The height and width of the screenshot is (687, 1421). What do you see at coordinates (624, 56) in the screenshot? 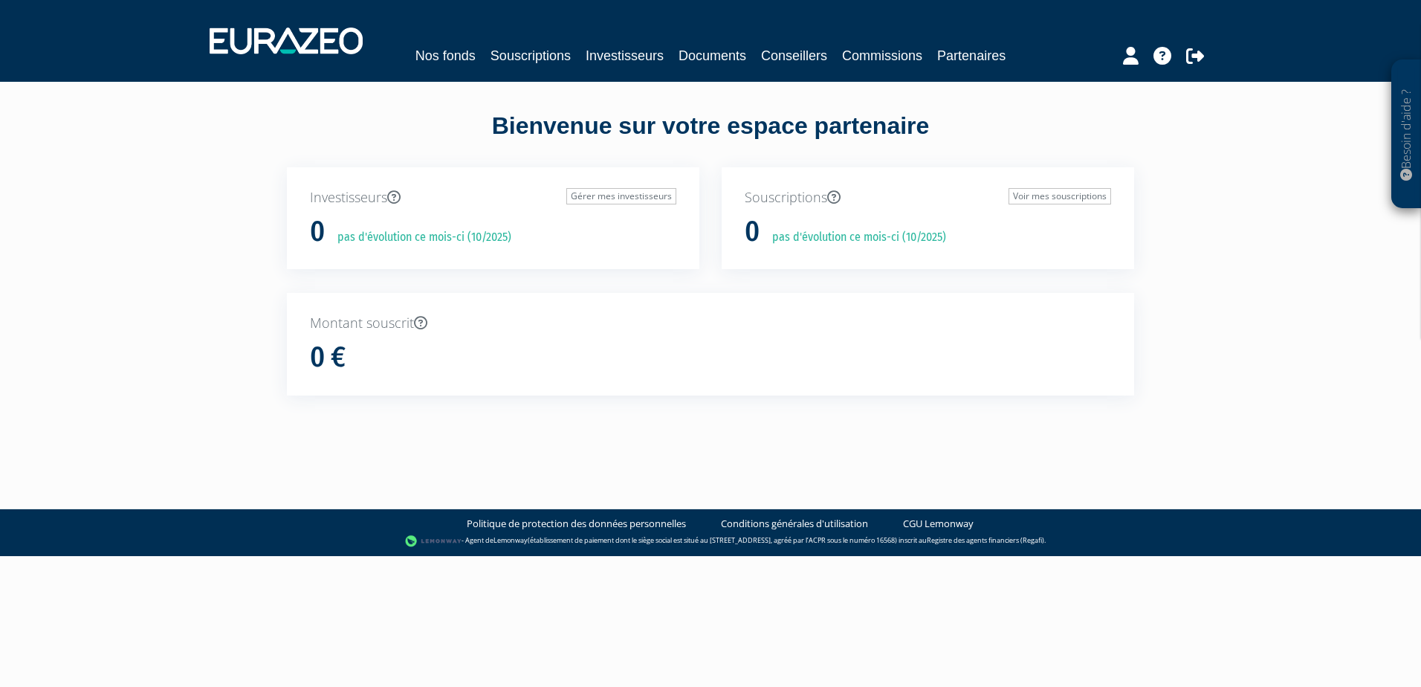
I see `a: Investisseurs` at bounding box center [624, 56].